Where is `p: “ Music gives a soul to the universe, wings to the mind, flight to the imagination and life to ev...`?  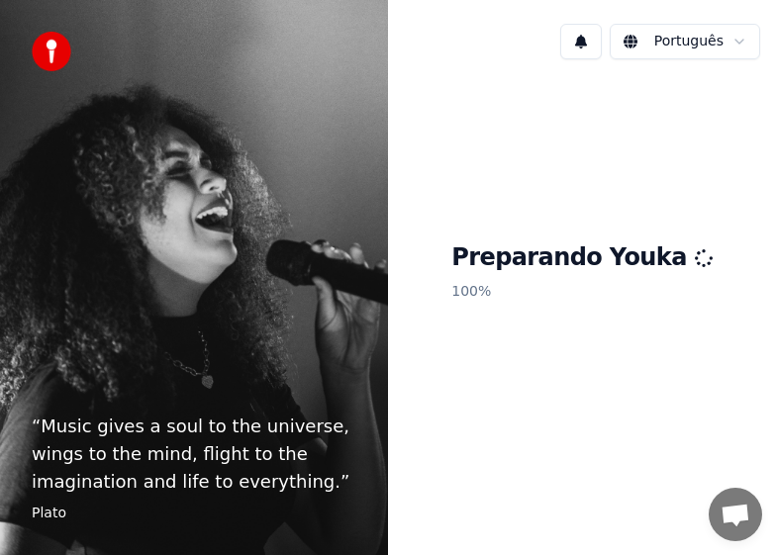 p: “ Music gives a soul to the universe, wings to the mind, flight to the imagination and life to ev... is located at coordinates (194, 454).